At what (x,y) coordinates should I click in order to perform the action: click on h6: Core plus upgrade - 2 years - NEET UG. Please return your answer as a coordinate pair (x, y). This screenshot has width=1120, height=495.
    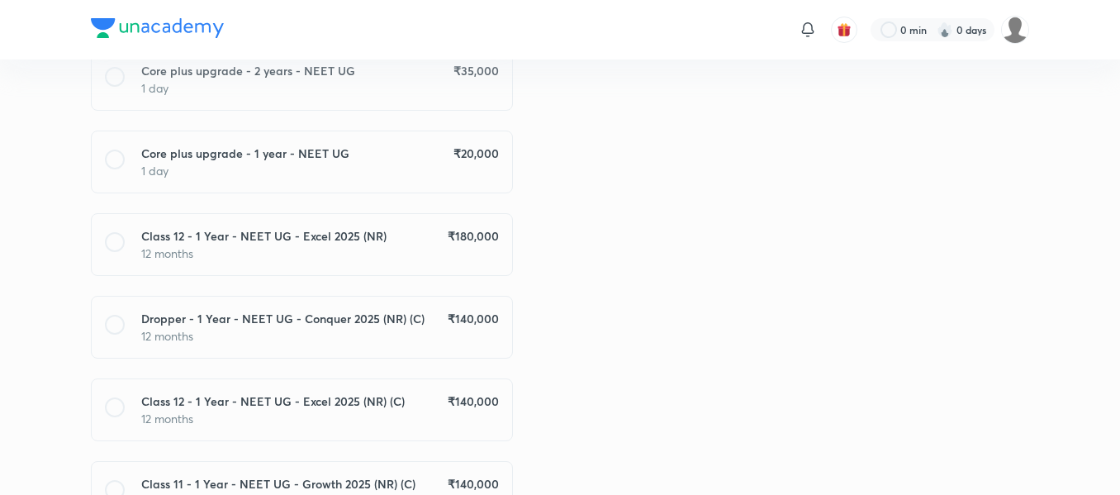
    Looking at the image, I should click on (248, 70).